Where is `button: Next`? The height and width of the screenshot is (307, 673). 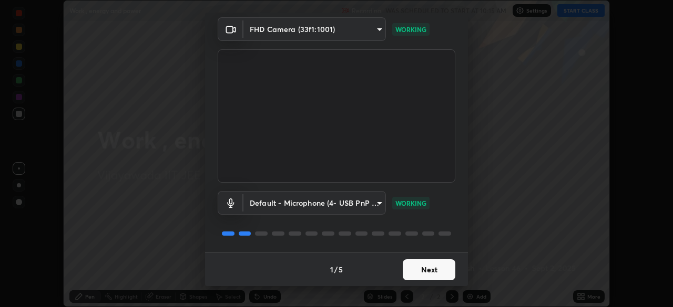 button: Next is located at coordinates (429, 270).